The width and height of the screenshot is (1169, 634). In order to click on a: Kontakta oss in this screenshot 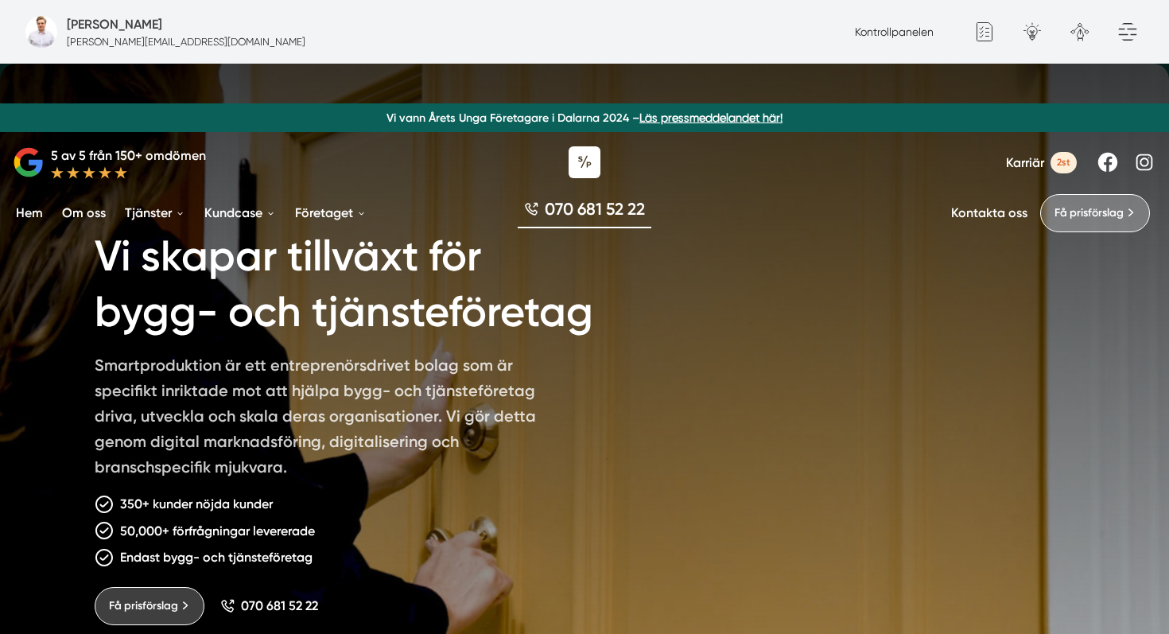, I will do `click(989, 212)`.